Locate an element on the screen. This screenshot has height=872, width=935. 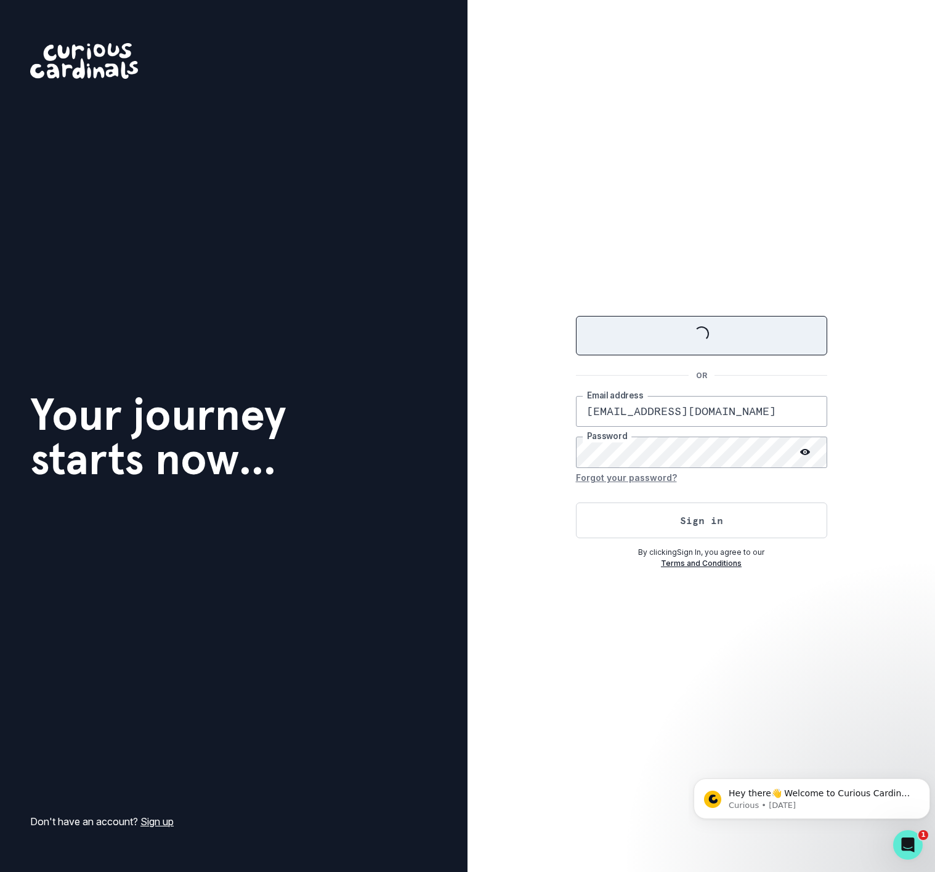
a: Sign up is located at coordinates (157, 821).